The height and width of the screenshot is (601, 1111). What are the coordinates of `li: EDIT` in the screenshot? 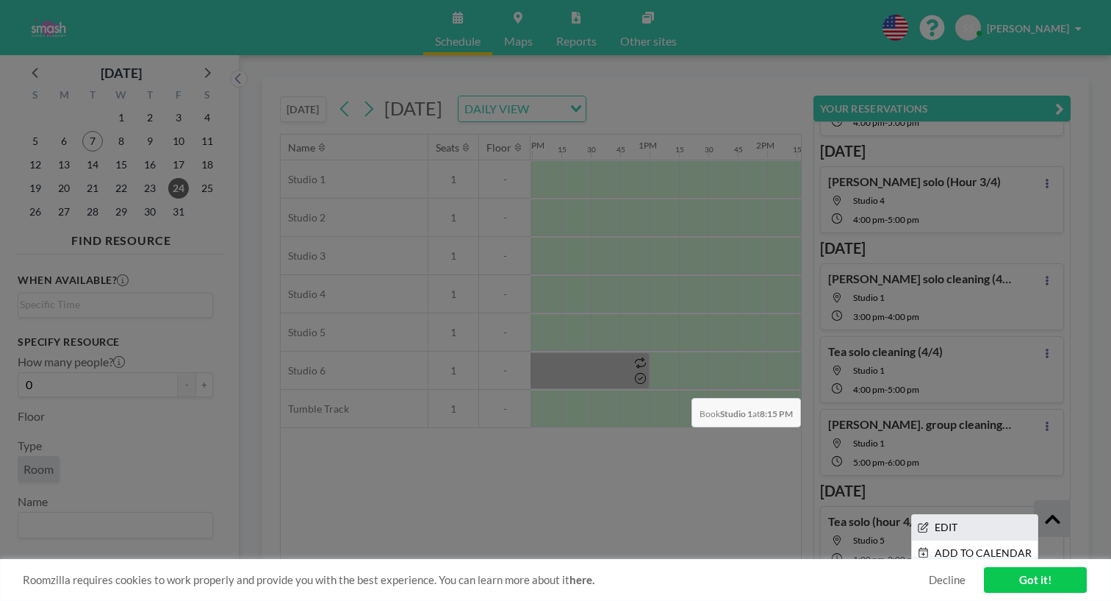 It's located at (975, 527).